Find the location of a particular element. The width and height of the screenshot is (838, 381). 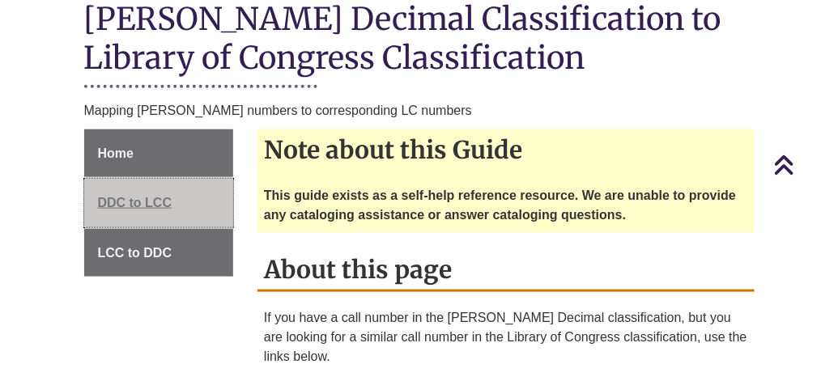

a: LCC to DDC is located at coordinates (159, 253).